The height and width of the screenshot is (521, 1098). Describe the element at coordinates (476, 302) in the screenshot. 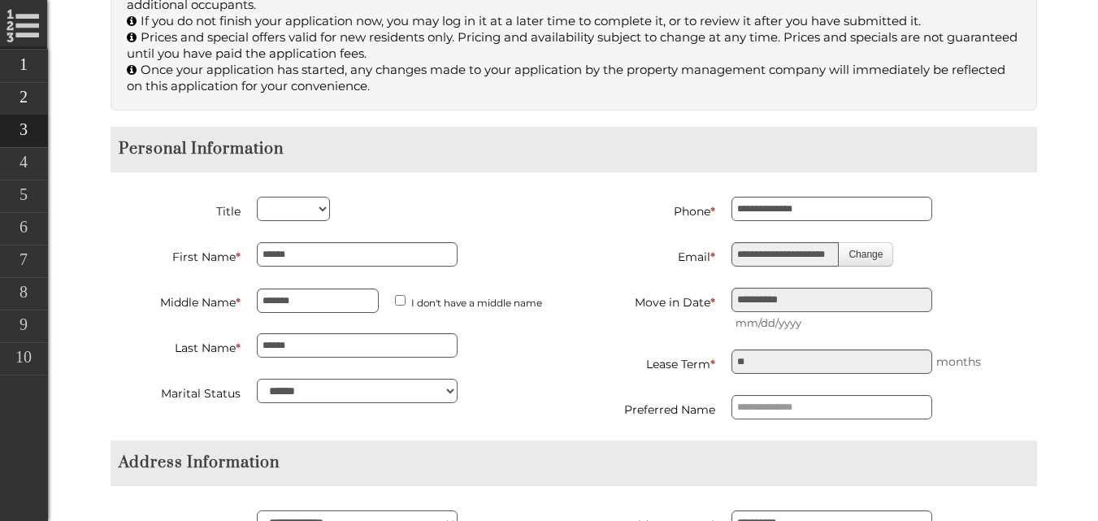

I see `small: I don't have a middle name` at that location.